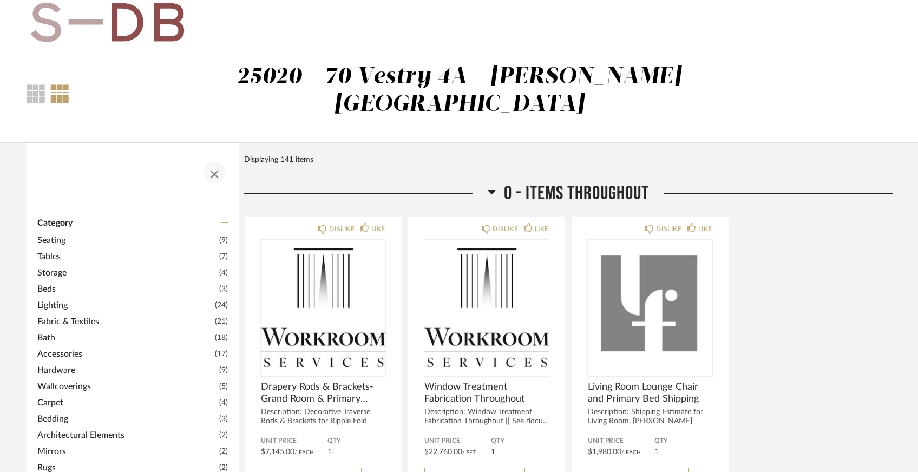  I want to click on span: (24), so click(221, 305).